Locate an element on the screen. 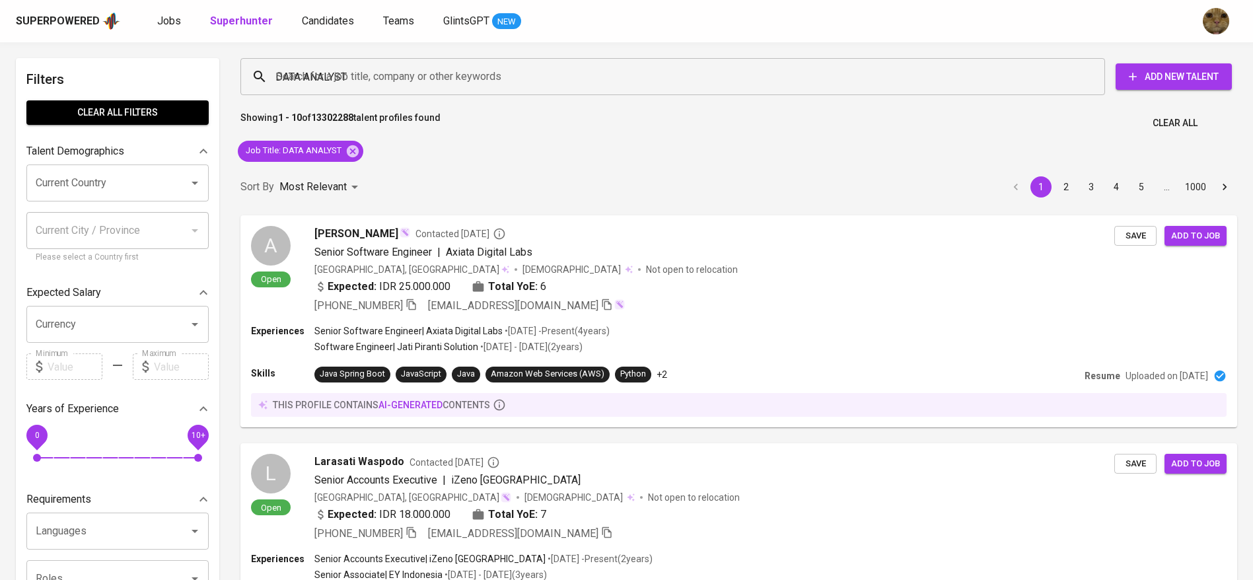 The width and height of the screenshot is (1253, 580). p: Expected Salary is located at coordinates (63, 293).